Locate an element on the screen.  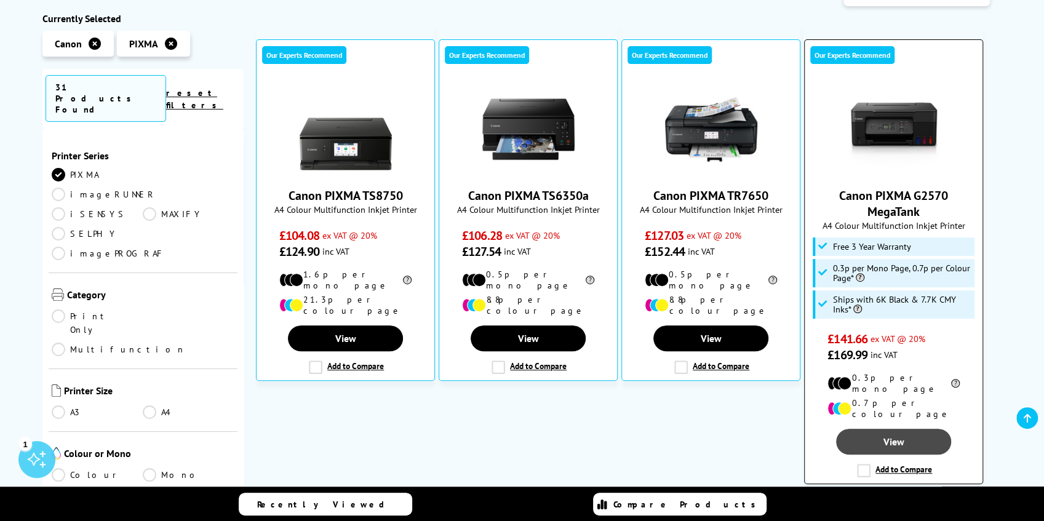
span: Printer Size is located at coordinates (150, 392).